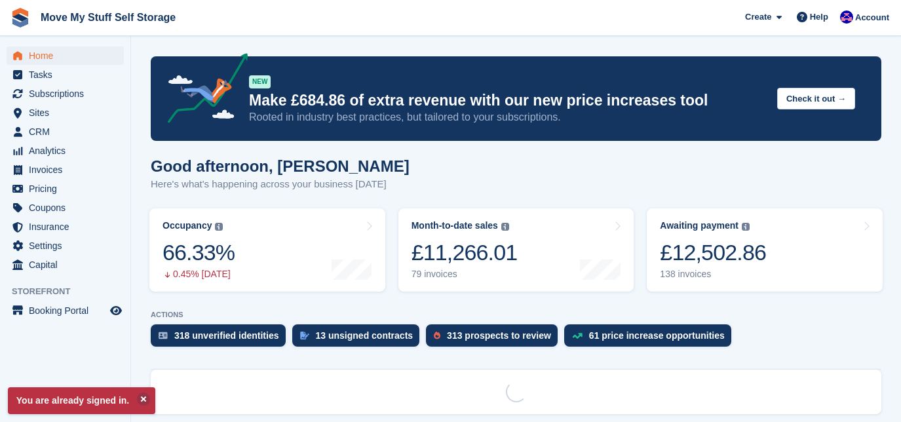 Image resolution: width=901 pixels, height=422 pixels. Describe the element at coordinates (495, 339) in the screenshot. I see `a: 313 prospects to review` at that location.